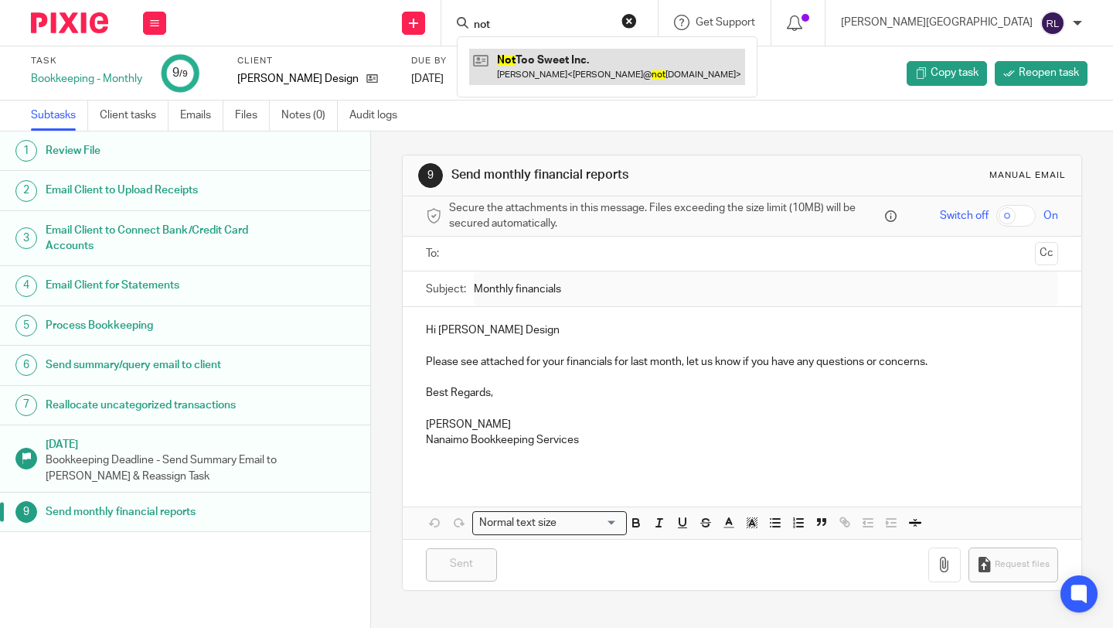 Image resolution: width=1113 pixels, height=628 pixels. I want to click on label: Task, so click(87, 61).